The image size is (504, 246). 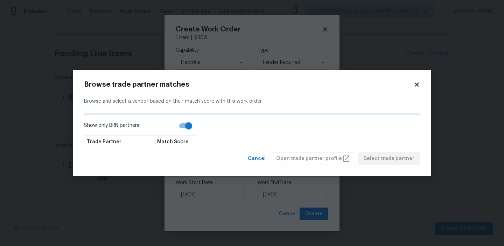 What do you see at coordinates (252, 101) in the screenshot?
I see `div: Browse and select a vendor based on their match score with this work order.` at bounding box center [252, 101].